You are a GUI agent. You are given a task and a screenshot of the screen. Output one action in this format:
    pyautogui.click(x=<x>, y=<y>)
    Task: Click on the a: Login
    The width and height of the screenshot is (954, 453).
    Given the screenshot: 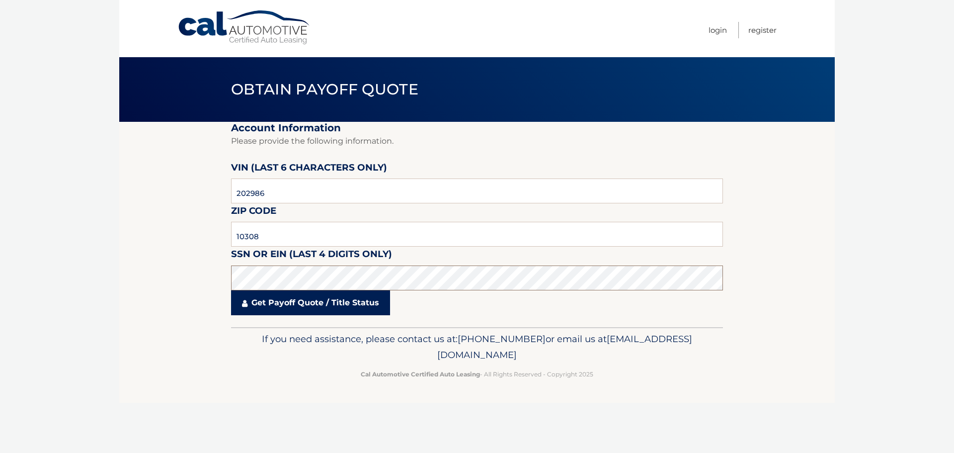 What is the action you would take?
    pyautogui.click(x=718, y=30)
    